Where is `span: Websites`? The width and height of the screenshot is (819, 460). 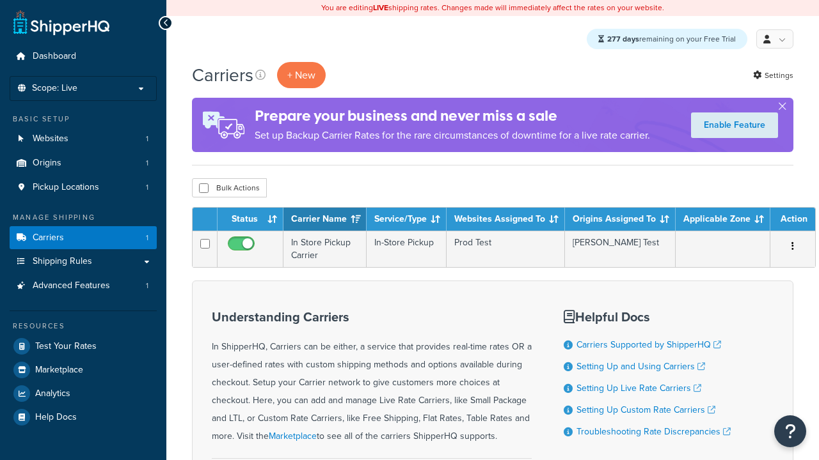 span: Websites is located at coordinates (51, 139).